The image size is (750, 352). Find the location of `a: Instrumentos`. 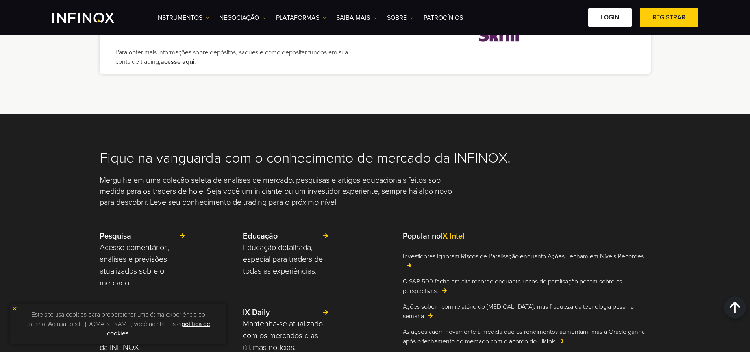

a: Instrumentos is located at coordinates (183, 18).